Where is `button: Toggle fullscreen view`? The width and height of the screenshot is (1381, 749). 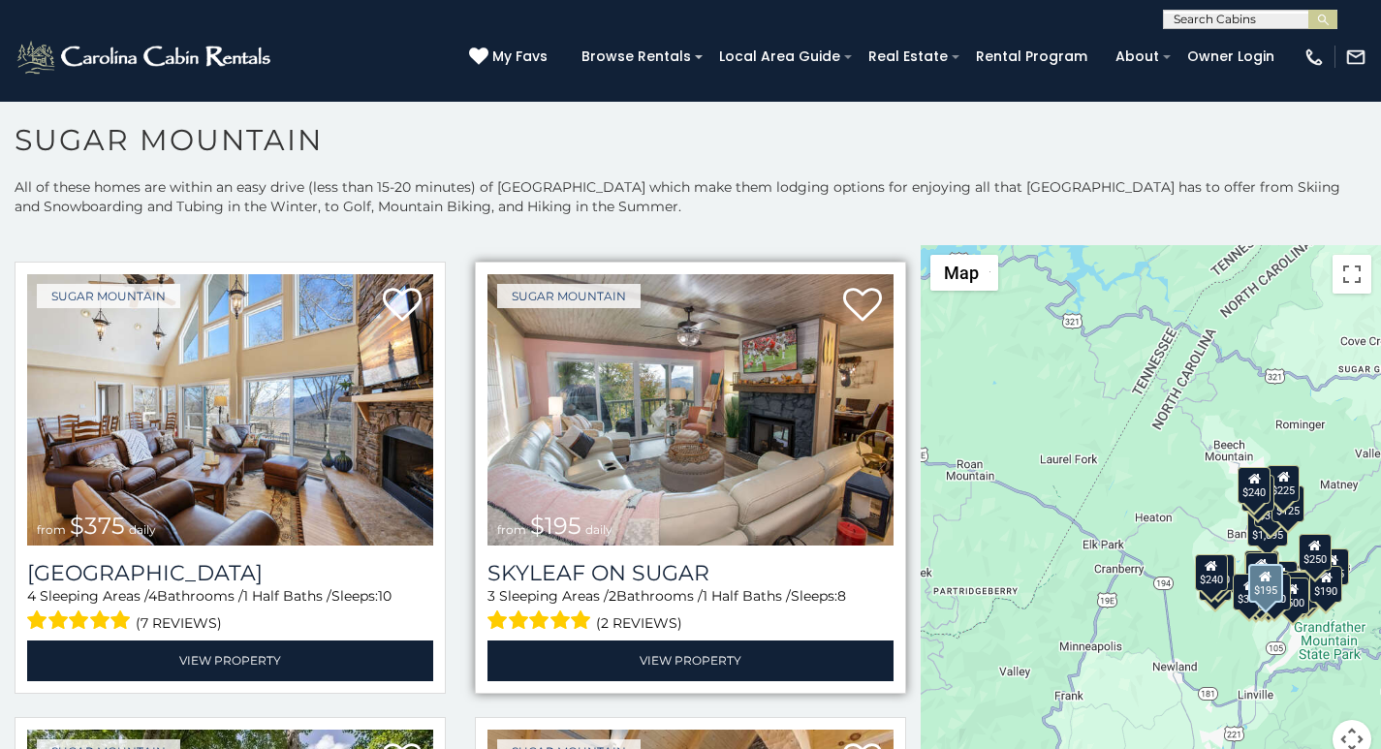
button: Toggle fullscreen view is located at coordinates (1352, 274).